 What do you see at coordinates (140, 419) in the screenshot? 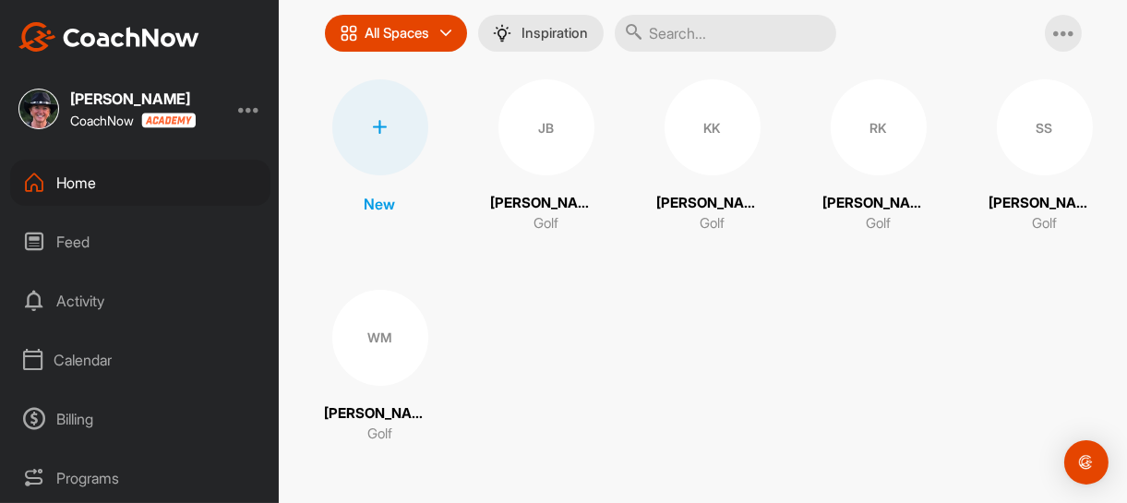
I see `div: Billing` at bounding box center [140, 419].